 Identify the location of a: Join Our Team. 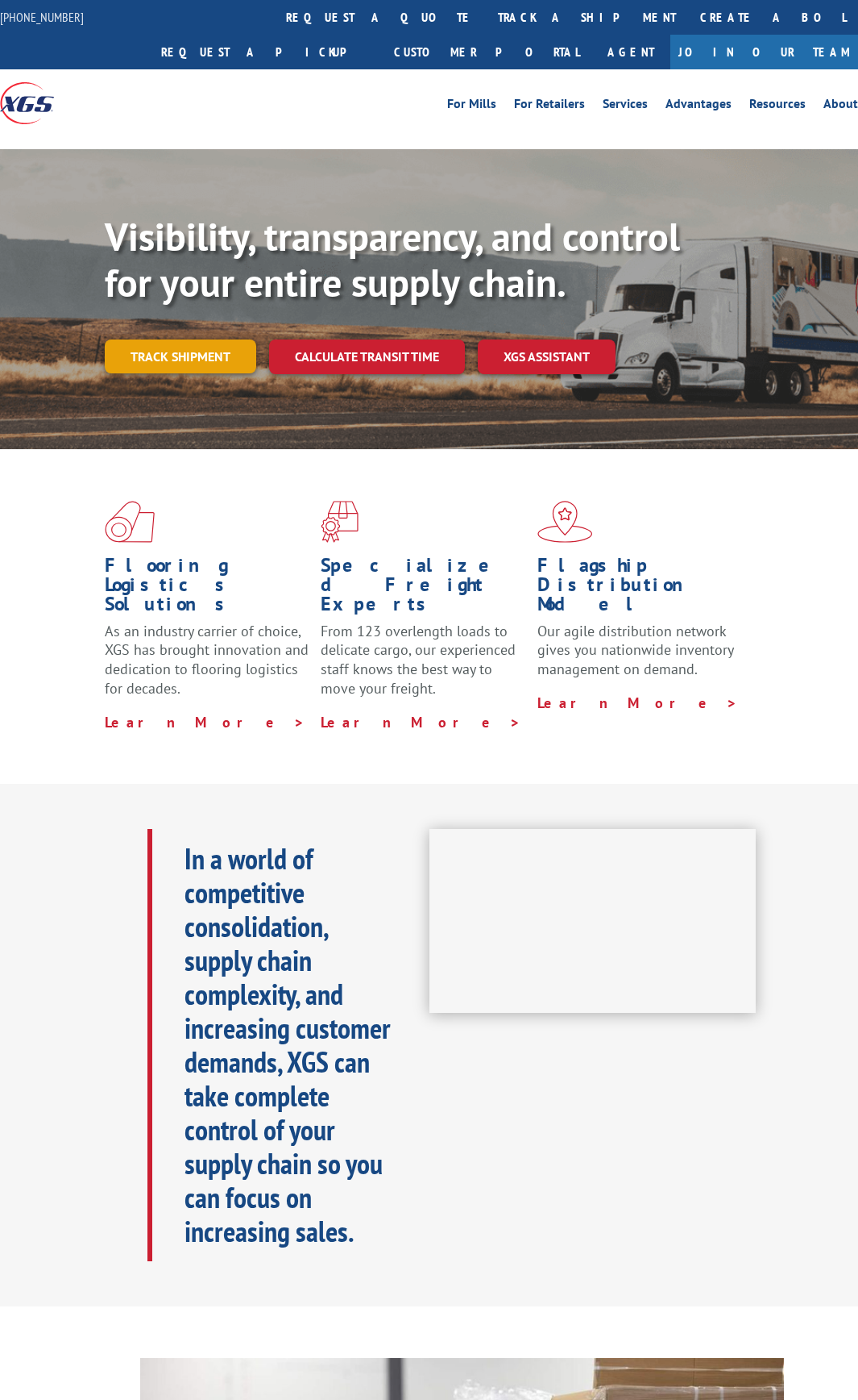
(764, 51).